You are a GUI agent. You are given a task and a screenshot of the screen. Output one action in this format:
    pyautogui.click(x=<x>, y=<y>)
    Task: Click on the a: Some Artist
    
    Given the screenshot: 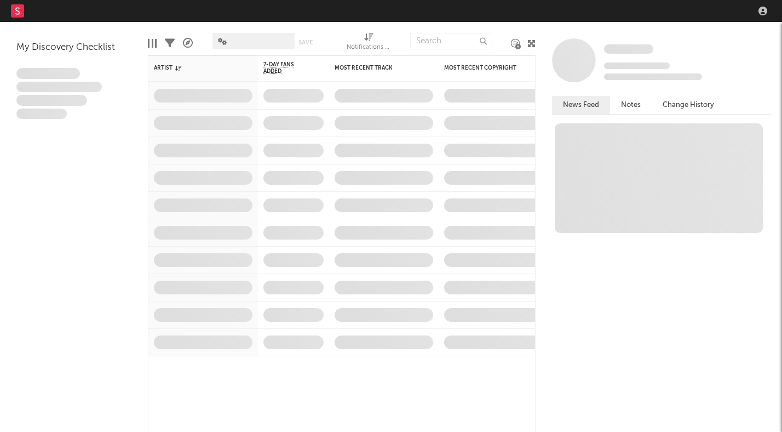 What is the action you would take?
    pyautogui.click(x=629, y=49)
    